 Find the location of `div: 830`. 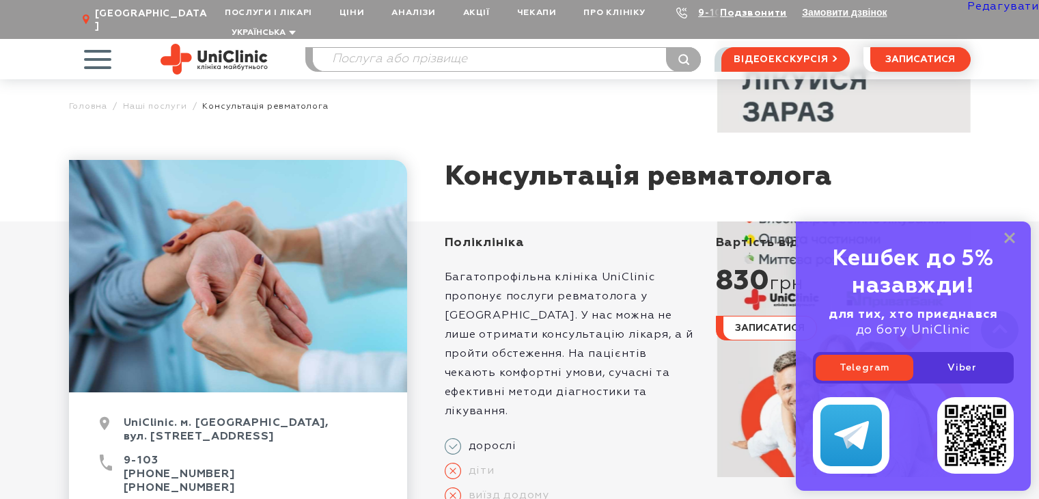

div: 830 is located at coordinates (843, 281).